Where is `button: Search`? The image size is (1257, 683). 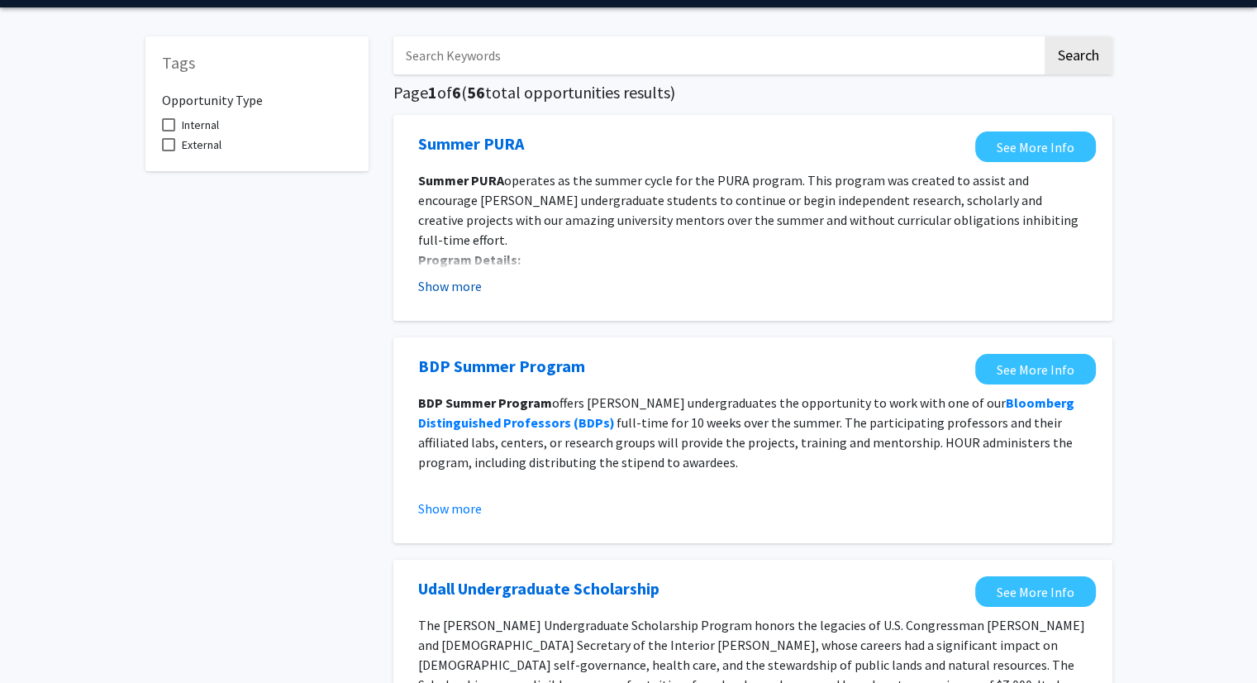
button: Search is located at coordinates (1079, 55).